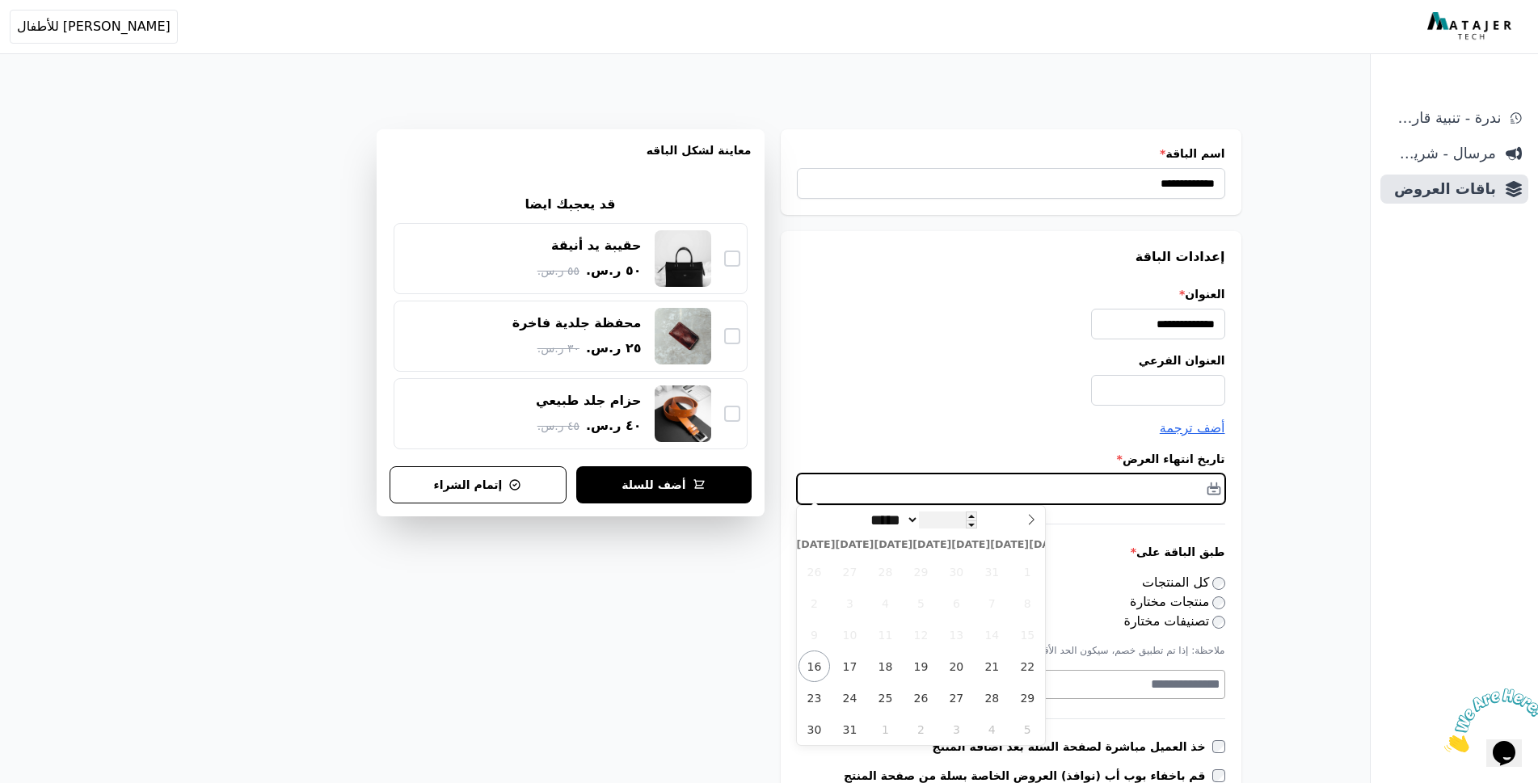  I want to click on span: سبتمبر 2, 2025, so click(921, 729).